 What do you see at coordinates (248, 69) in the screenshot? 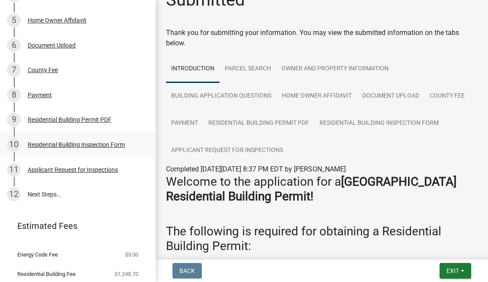
I see `a: Parcel search` at bounding box center [248, 69].